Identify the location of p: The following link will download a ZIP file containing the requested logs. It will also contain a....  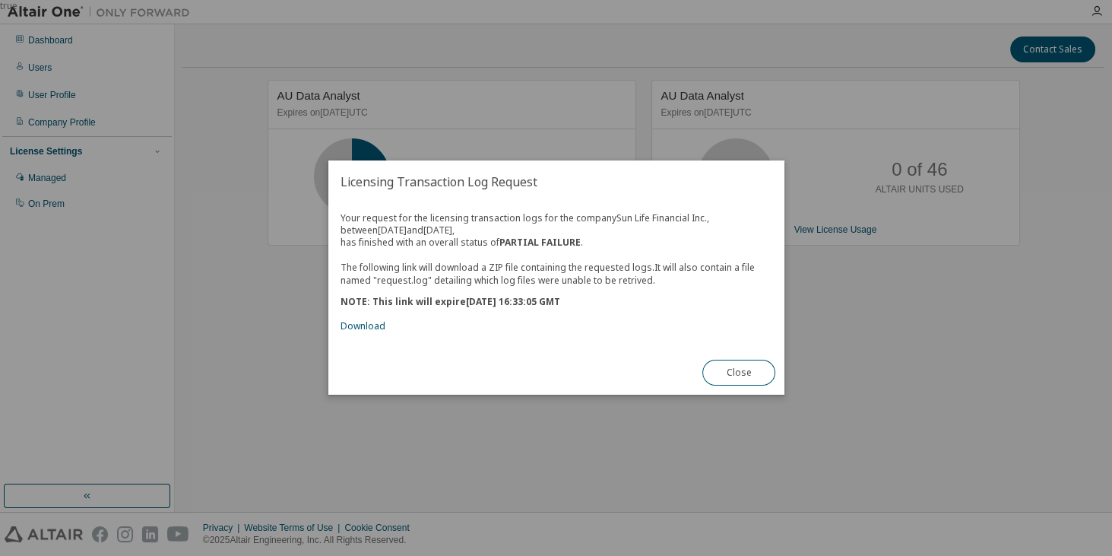
(556, 274).